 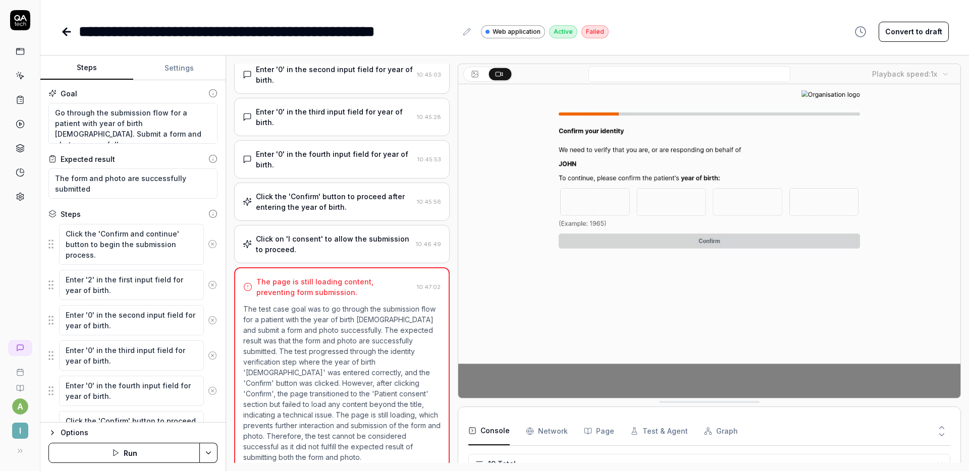 What do you see at coordinates (428, 244) in the screenshot?
I see `time: 10:46:49` at bounding box center [428, 244].